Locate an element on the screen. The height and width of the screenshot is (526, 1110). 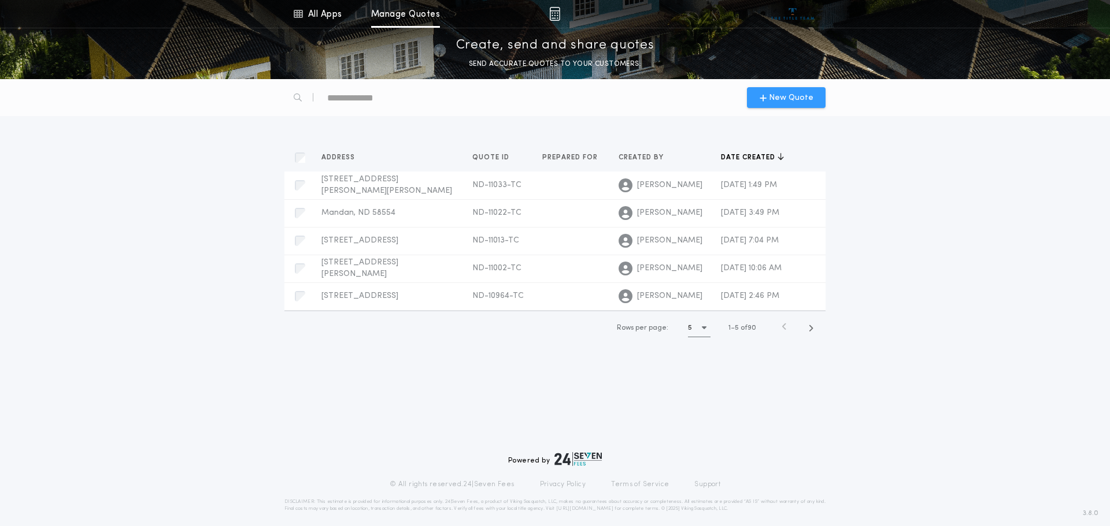
h1: 5 is located at coordinates (689, 328).